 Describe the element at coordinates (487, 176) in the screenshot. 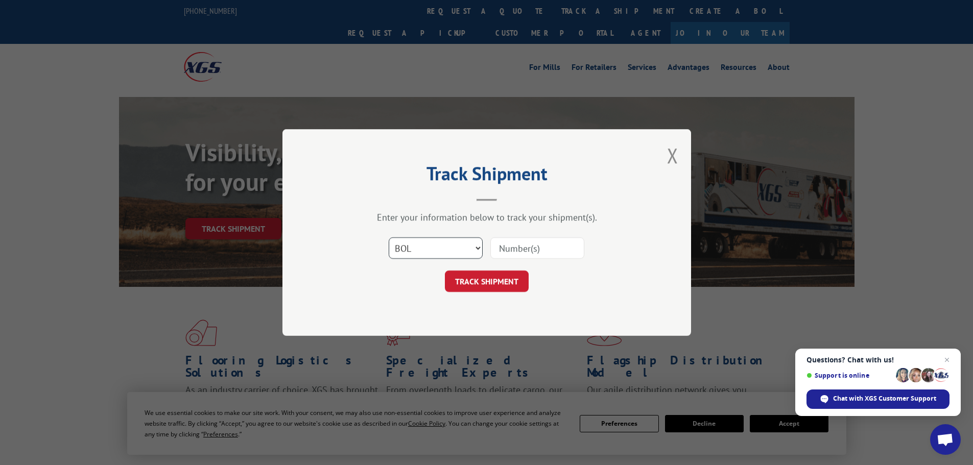

I see `h2: Track Shipment` at that location.